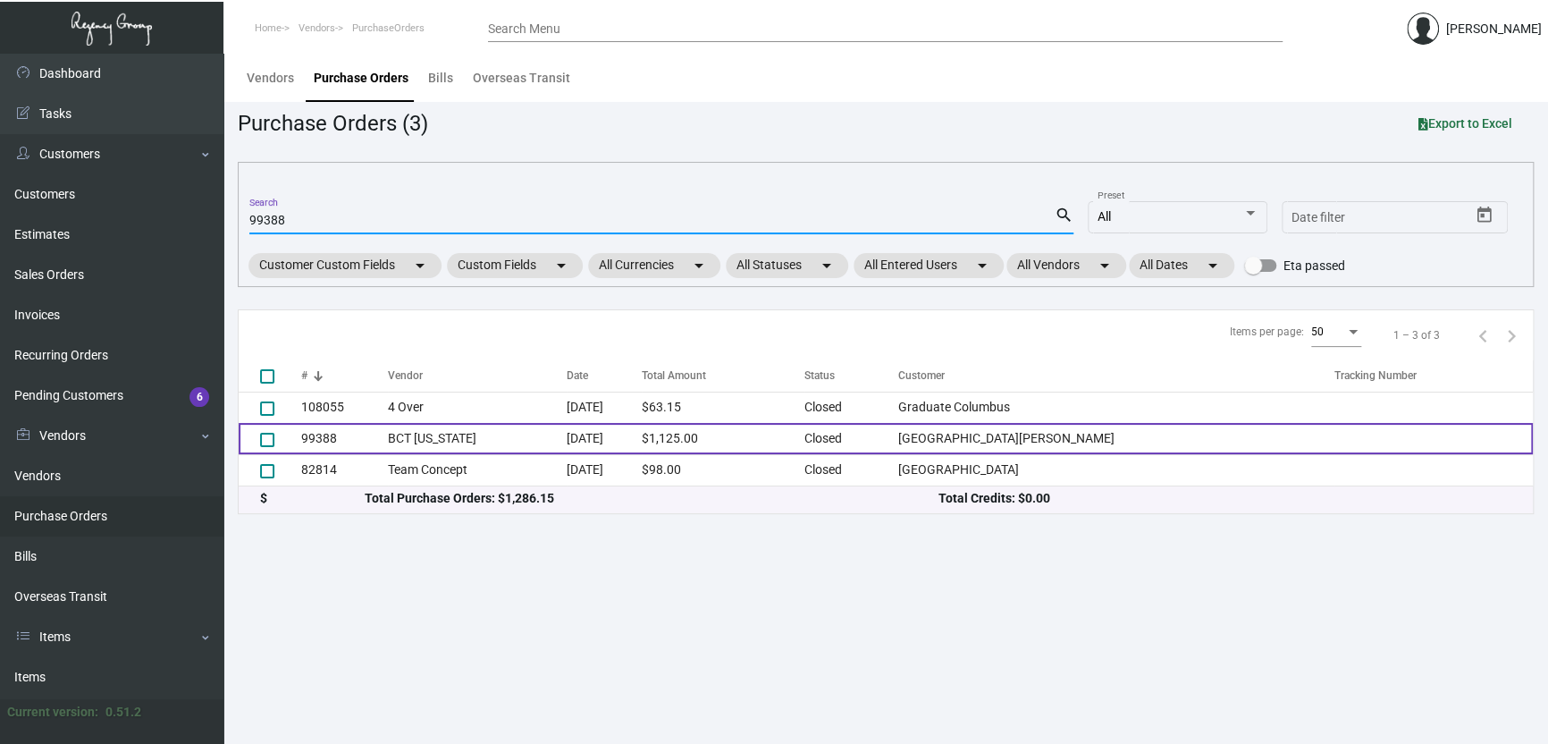 The height and width of the screenshot is (744, 1548). I want to click on div: Total Credits: $0.00, so click(1224, 498).